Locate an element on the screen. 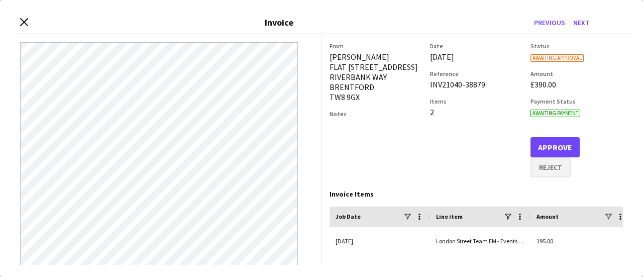 The image size is (643, 277). div: 2 is located at coordinates (476, 112).